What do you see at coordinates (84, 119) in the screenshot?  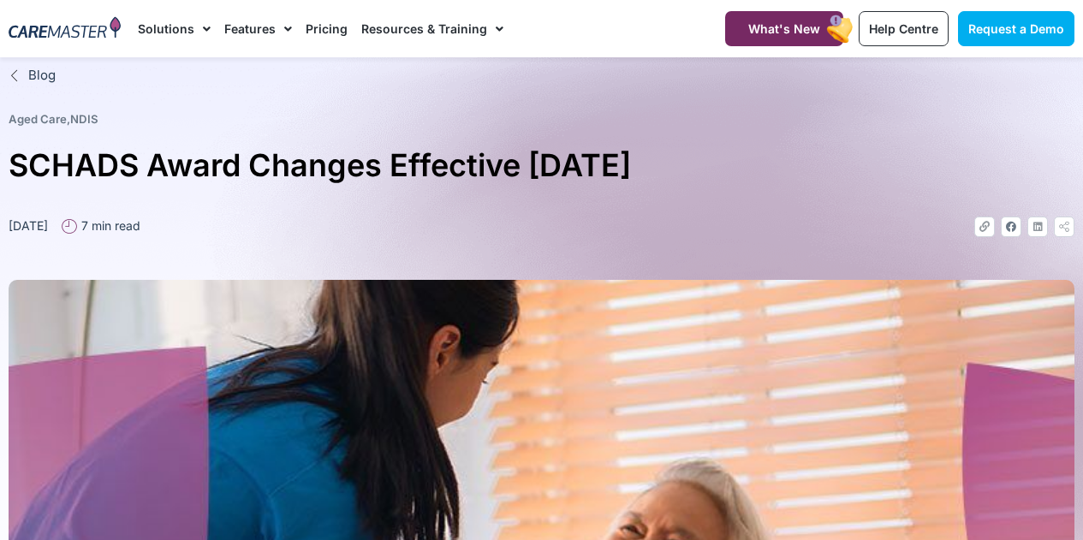 I see `a: NDIS` at bounding box center [84, 119].